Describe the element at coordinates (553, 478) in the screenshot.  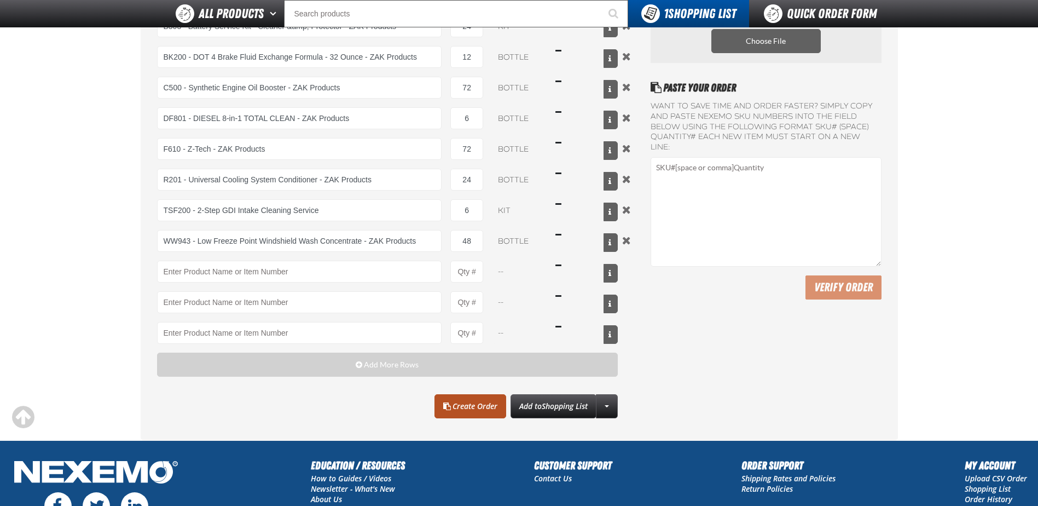
I see `a: Contact Us` at that location.